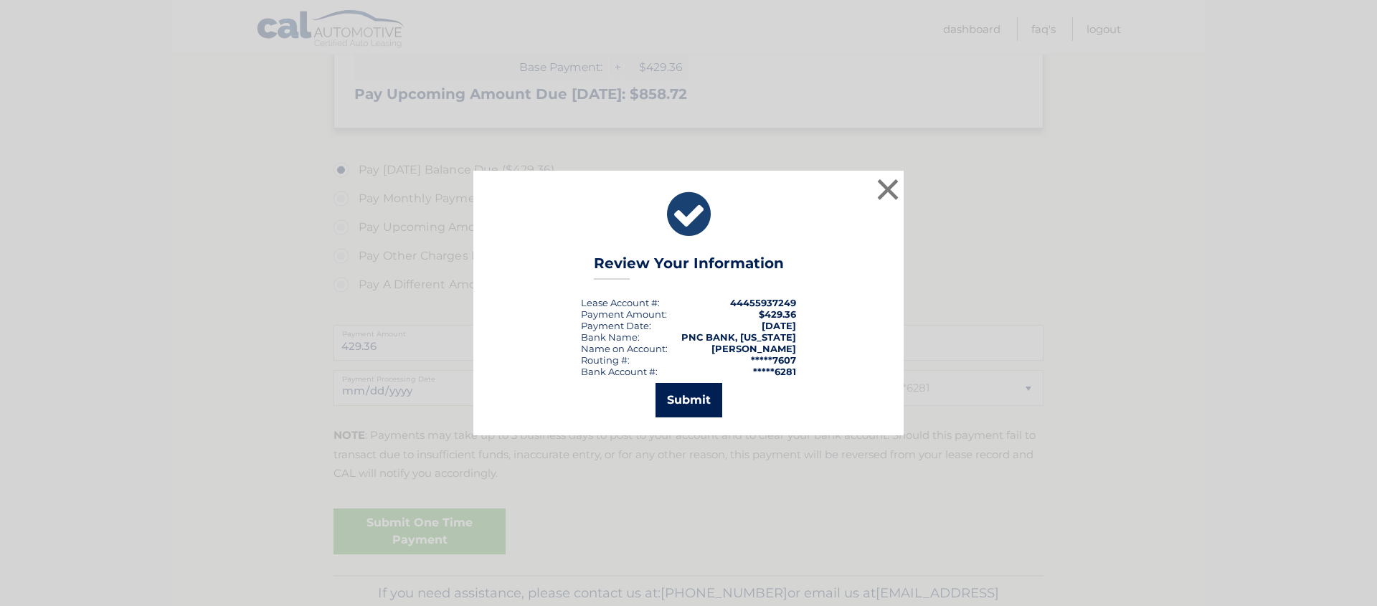 The image size is (1377, 606). Describe the element at coordinates (614, 325) in the screenshot. I see `span: Payment Date` at that location.